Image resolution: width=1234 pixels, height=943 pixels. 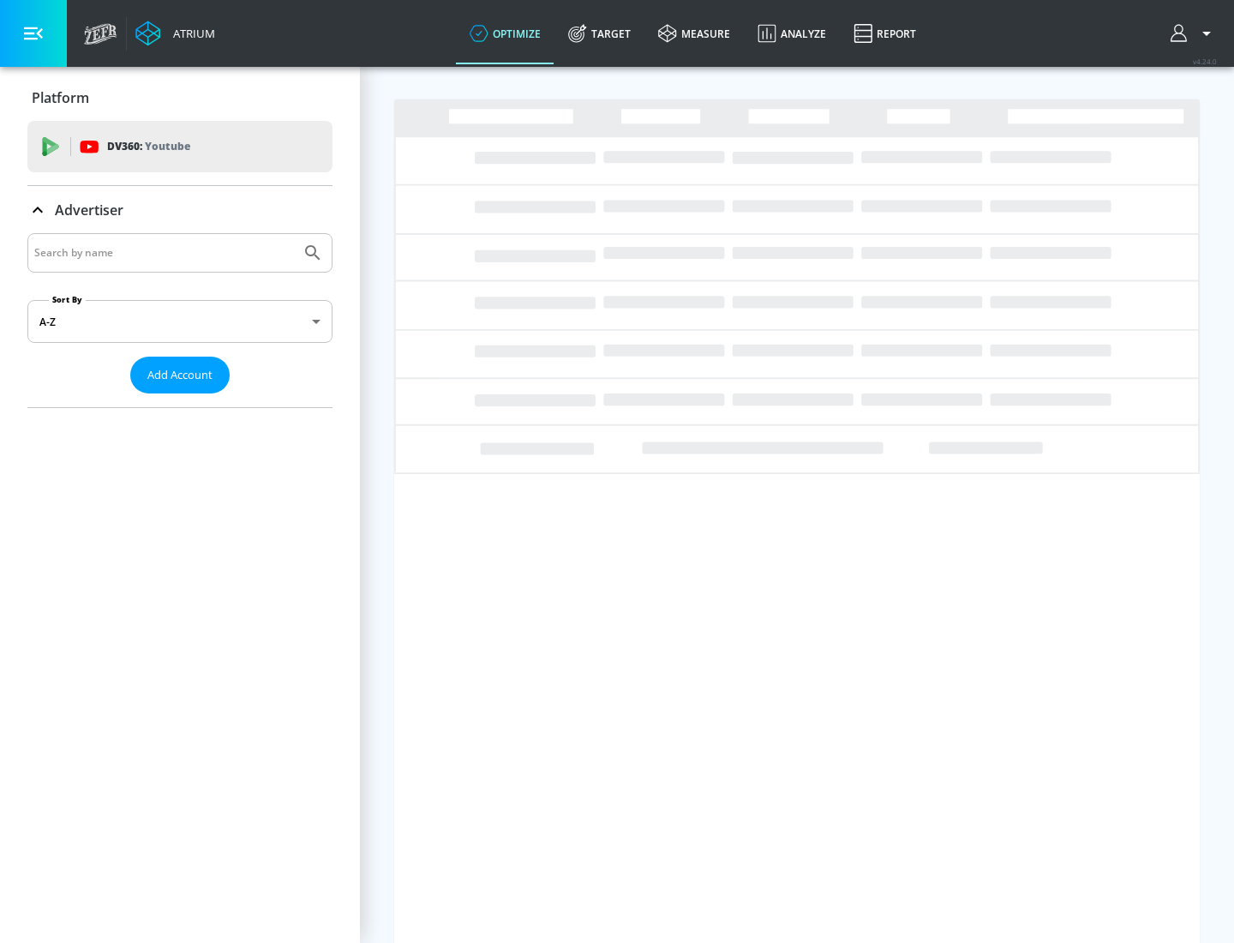 I want to click on a: Analyze, so click(x=792, y=33).